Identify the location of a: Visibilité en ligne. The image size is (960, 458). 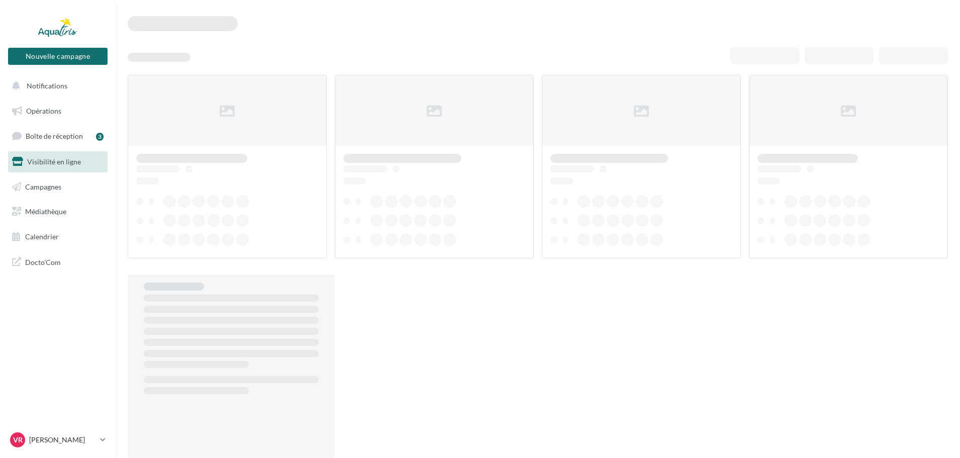
(58, 162).